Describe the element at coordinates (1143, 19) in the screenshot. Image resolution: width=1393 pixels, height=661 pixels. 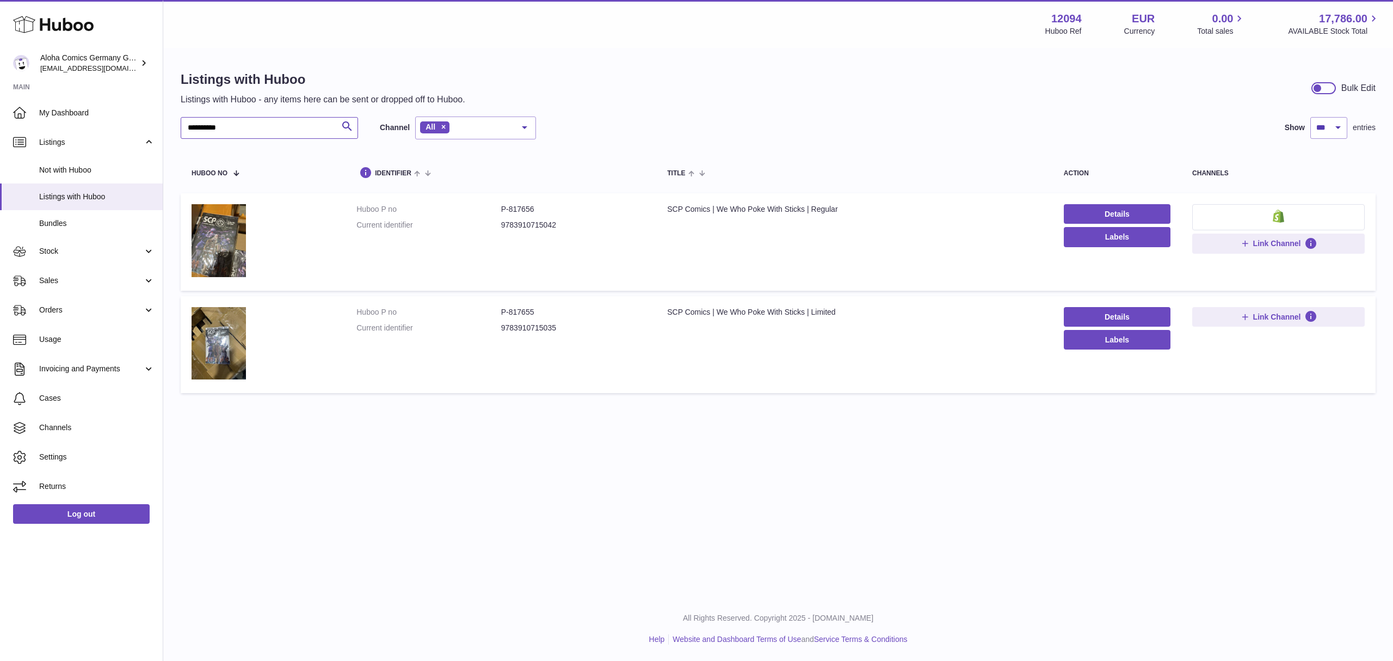
I see `strong: EUR` at that location.